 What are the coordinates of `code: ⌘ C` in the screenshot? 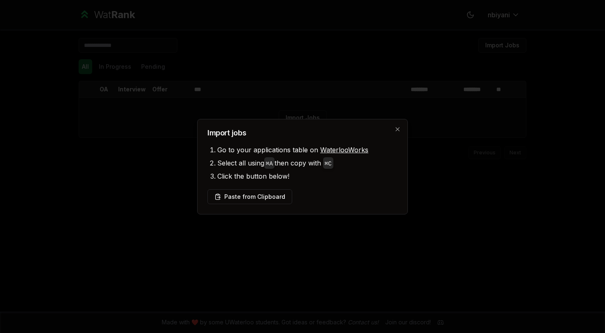 It's located at (328, 164).